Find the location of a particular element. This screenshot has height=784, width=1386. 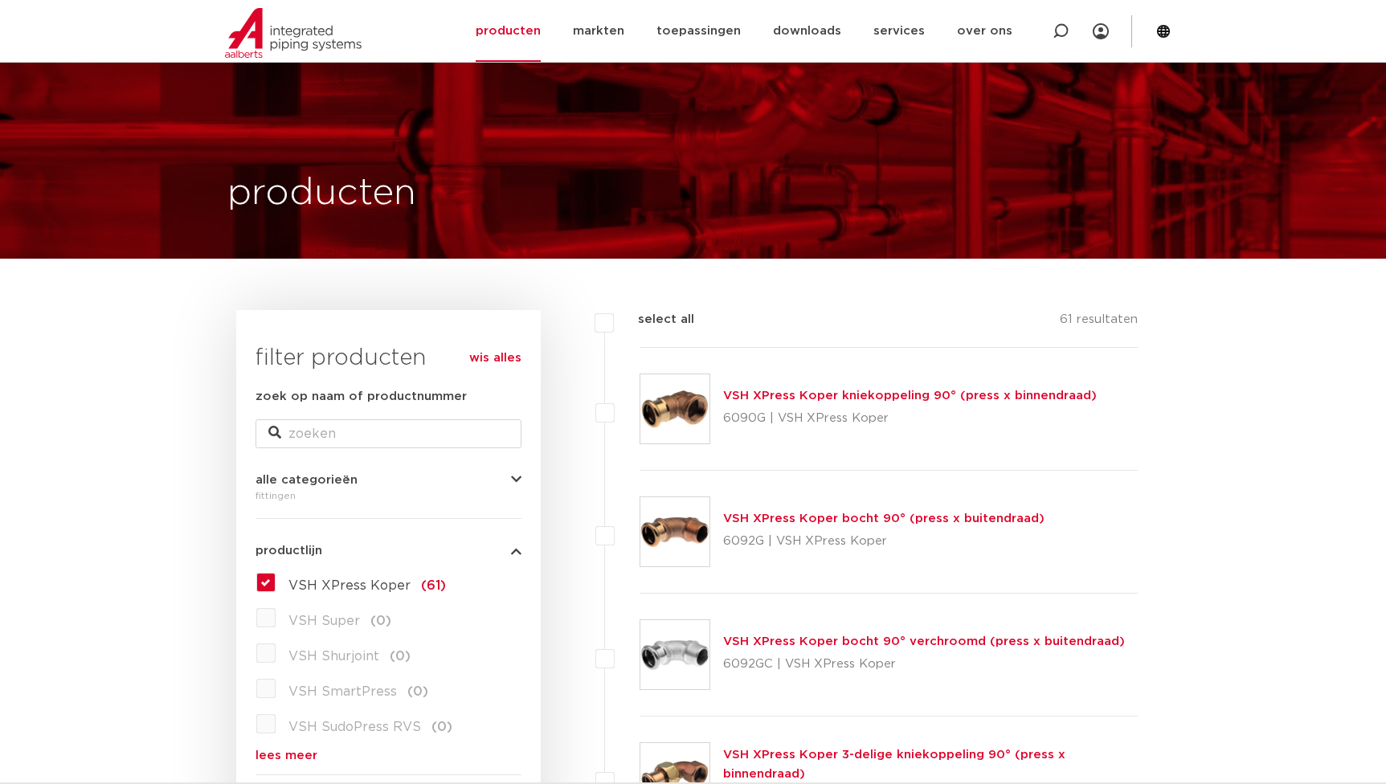

h3: filter producten is located at coordinates (388, 358).